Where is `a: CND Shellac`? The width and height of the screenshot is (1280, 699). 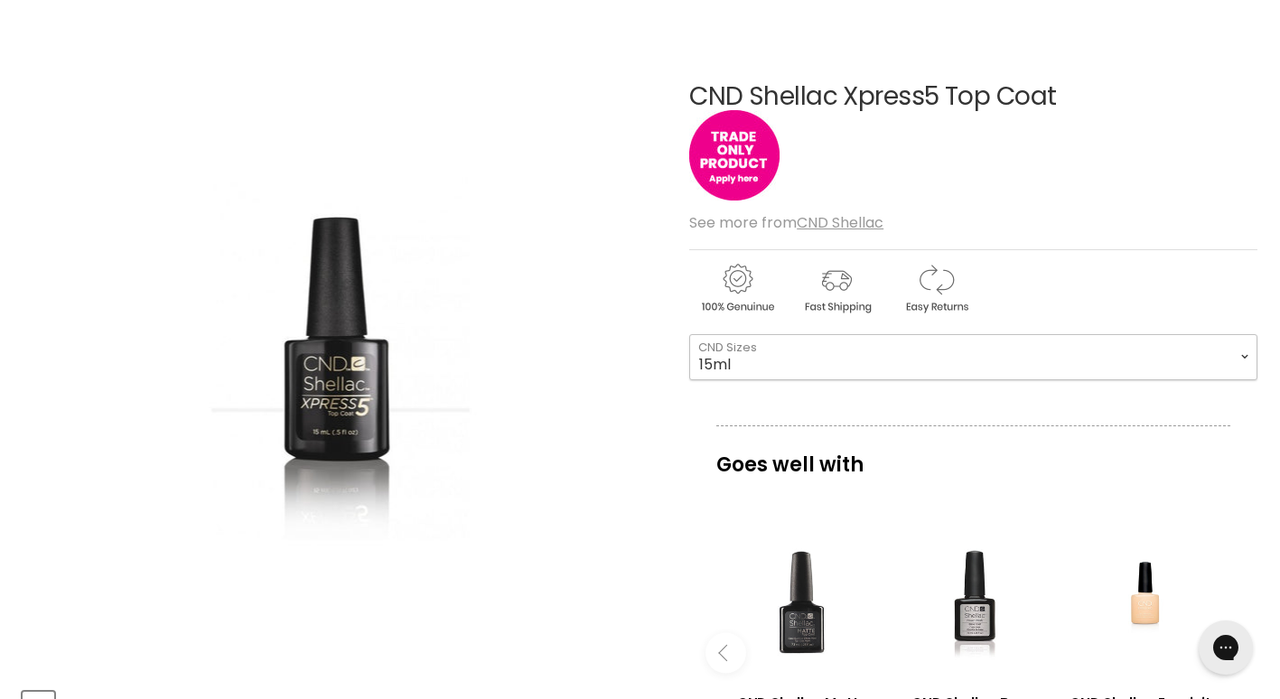 a: CND Shellac is located at coordinates (840, 222).